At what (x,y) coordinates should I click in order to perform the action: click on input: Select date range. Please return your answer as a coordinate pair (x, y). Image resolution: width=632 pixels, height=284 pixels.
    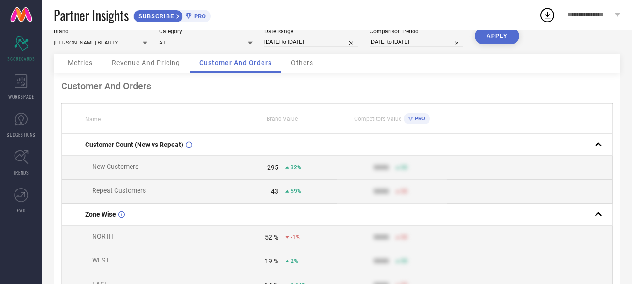
    Looking at the image, I should click on (311, 42).